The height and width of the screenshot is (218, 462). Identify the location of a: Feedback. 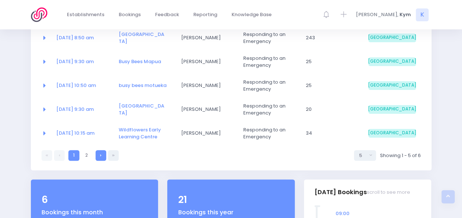
(167, 15).